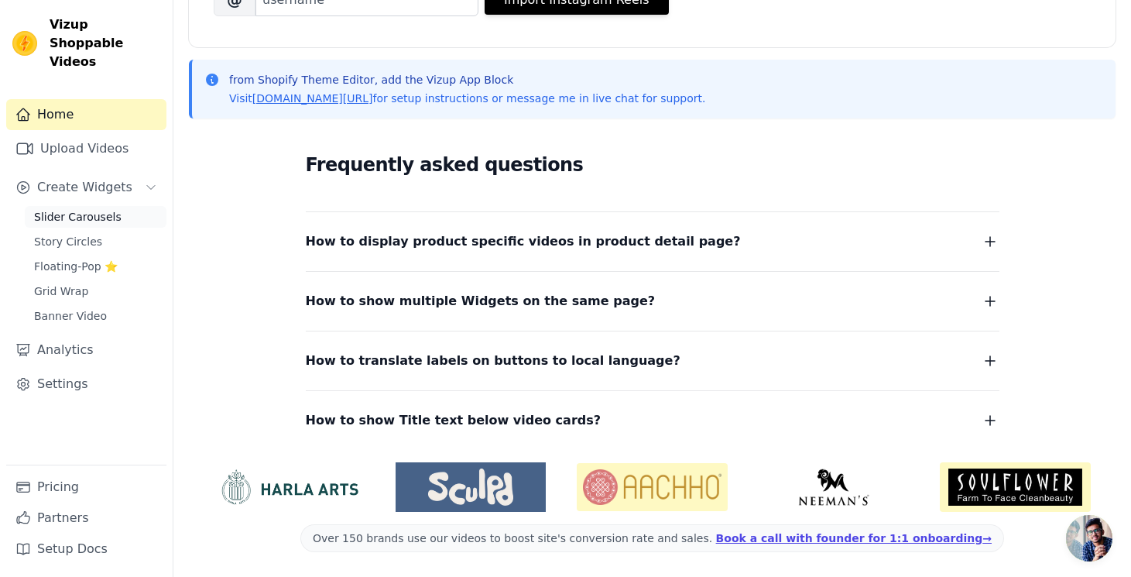 This screenshot has height=577, width=1131. What do you see at coordinates (493, 361) in the screenshot?
I see `span: How to translate labels on buttons to local language?` at bounding box center [493, 361].